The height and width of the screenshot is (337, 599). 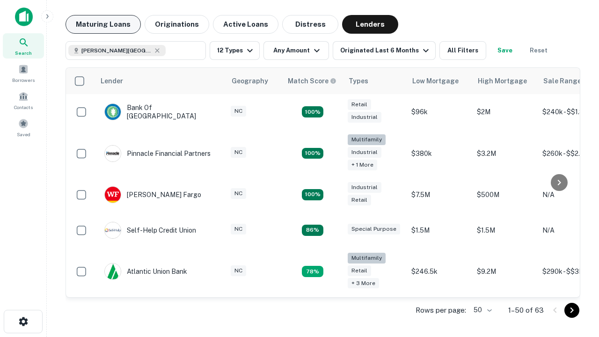 I want to click on div: Borrowers, so click(x=23, y=73).